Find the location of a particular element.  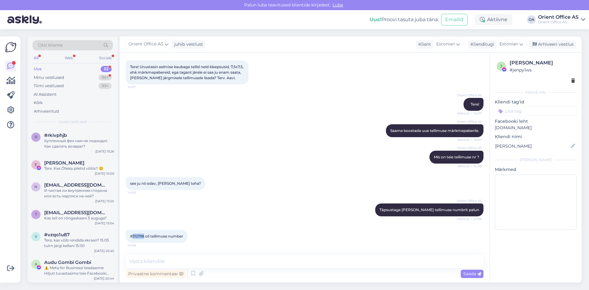

span: timakova.katrin@gmail.com is located at coordinates (76, 213).